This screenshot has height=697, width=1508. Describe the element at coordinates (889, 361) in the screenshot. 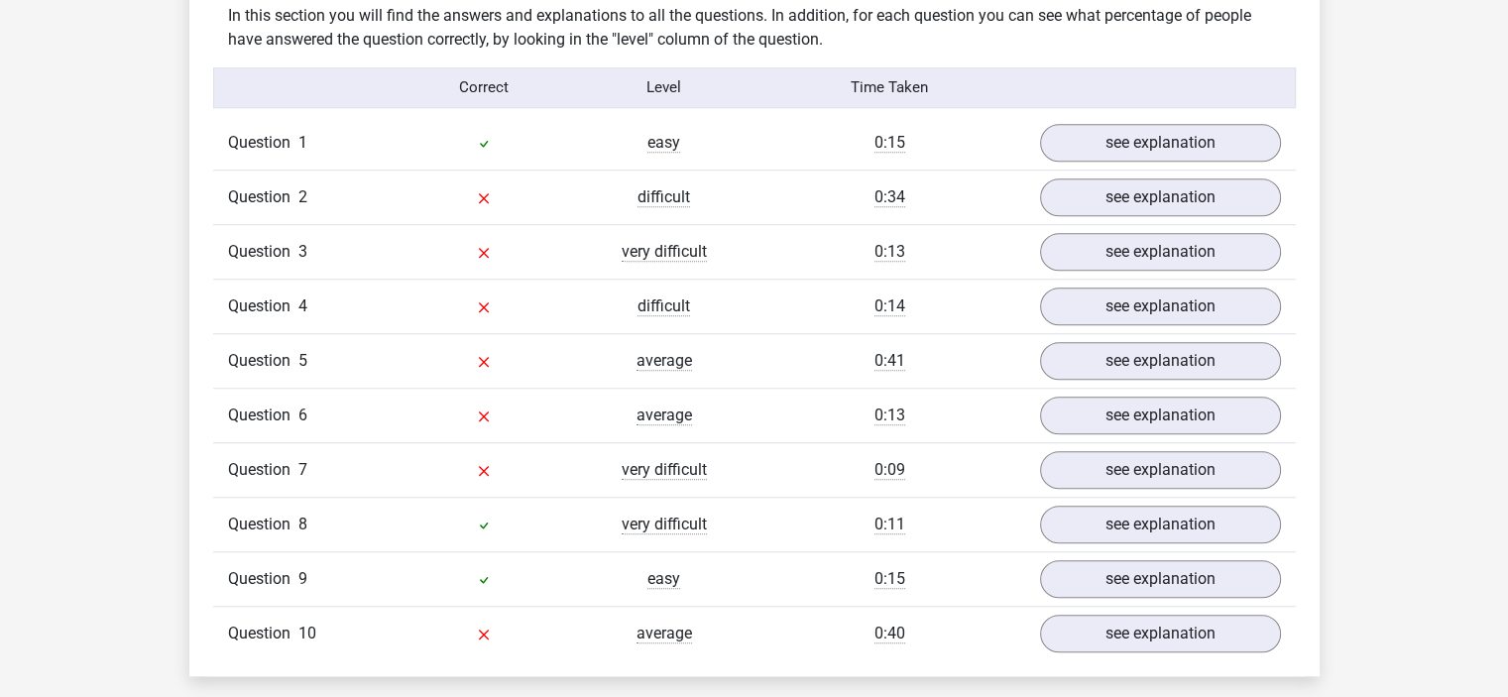

I see `span: 0:41` at that location.